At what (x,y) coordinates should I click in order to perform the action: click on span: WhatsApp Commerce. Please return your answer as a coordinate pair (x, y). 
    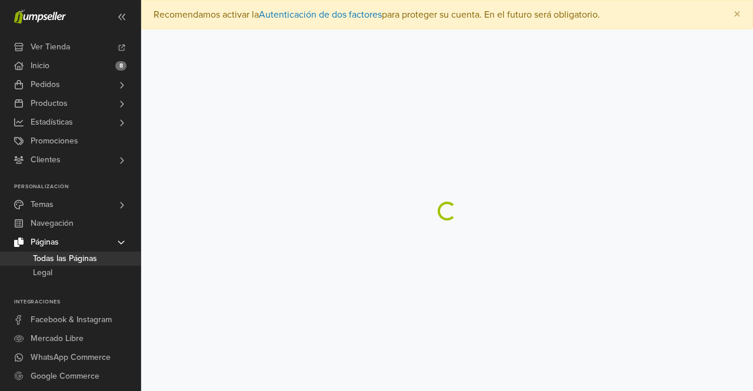
    Looking at the image, I should click on (71, 358).